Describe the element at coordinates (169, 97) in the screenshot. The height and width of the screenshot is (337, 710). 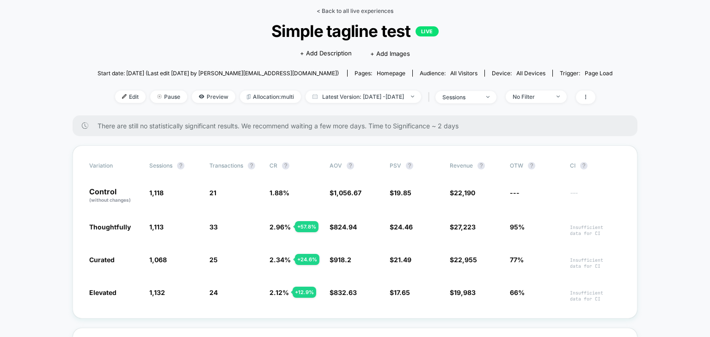
I see `span: Pause` at that location.